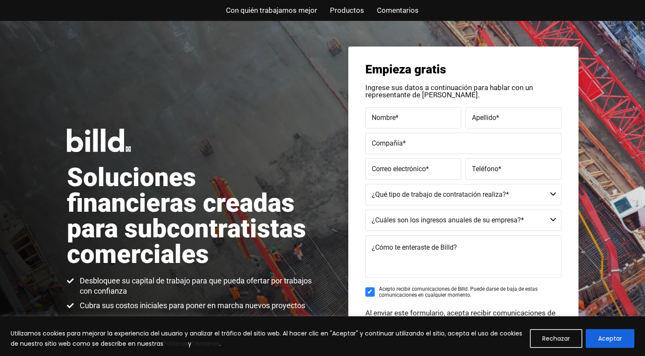 This screenshot has height=356, width=645. I want to click on span: Productos, so click(347, 10).